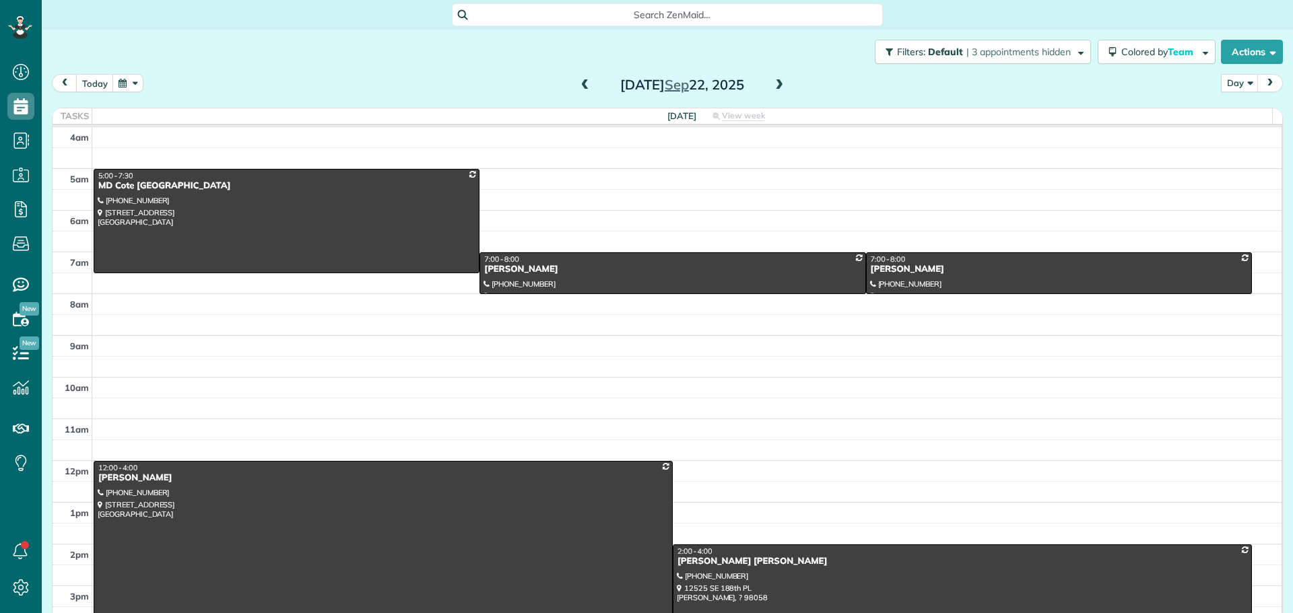 This screenshot has height=613, width=1293. Describe the element at coordinates (79, 555) in the screenshot. I see `span: 2pm` at that location.